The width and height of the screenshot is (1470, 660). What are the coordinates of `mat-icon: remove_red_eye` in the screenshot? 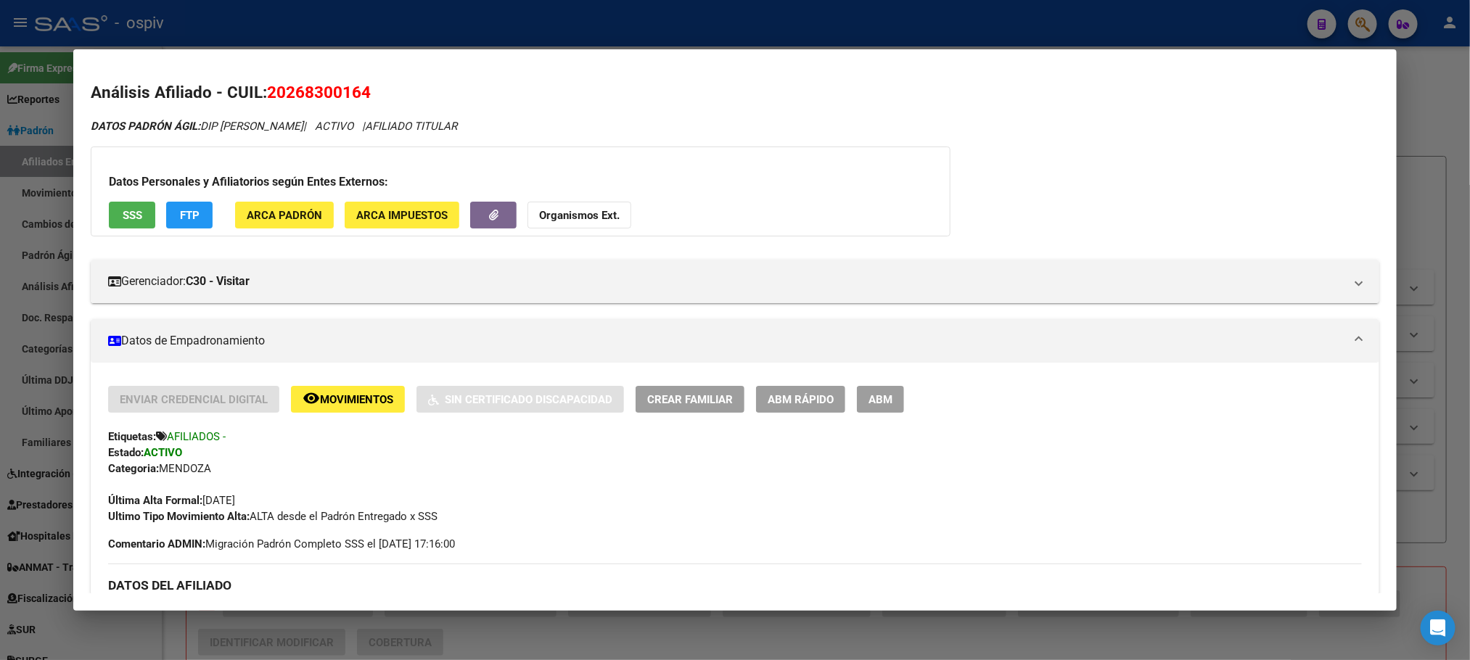 It's located at (311, 398).